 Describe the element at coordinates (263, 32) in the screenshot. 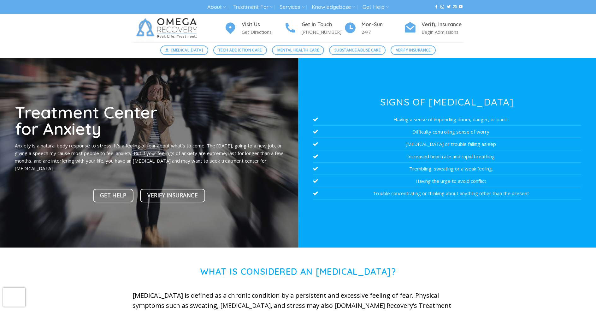

I see `p: Get Directions` at that location.